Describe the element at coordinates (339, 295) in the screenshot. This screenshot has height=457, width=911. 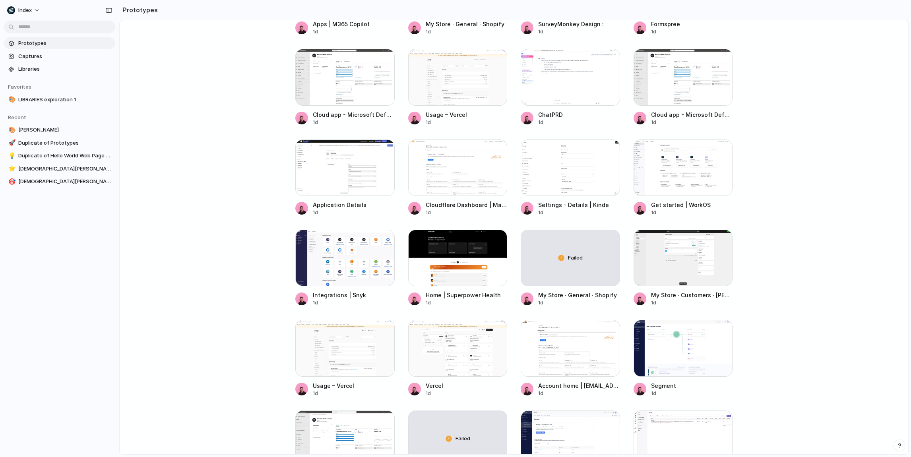
I see `div: Integrations | Snyk` at that location.